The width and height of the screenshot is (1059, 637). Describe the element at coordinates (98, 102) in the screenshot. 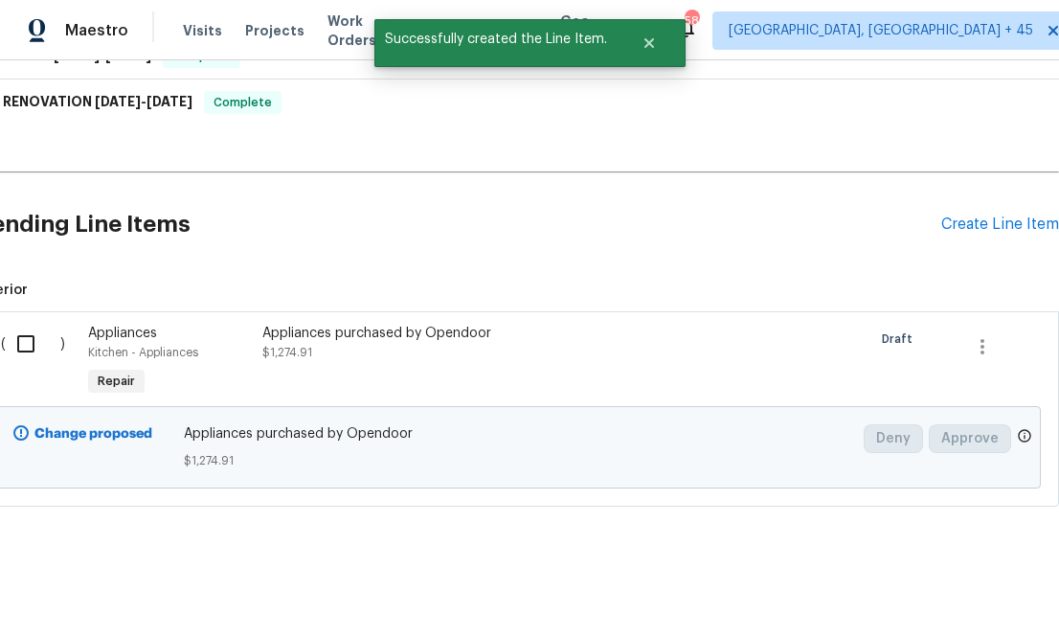

I see `h6: RENOVATION` at that location.